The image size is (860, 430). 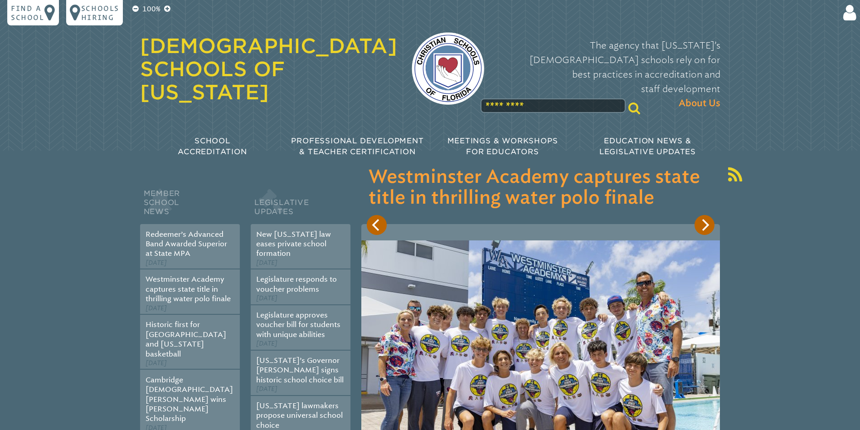 What do you see at coordinates (700, 103) in the screenshot?
I see `span: About Us` at bounding box center [700, 103].